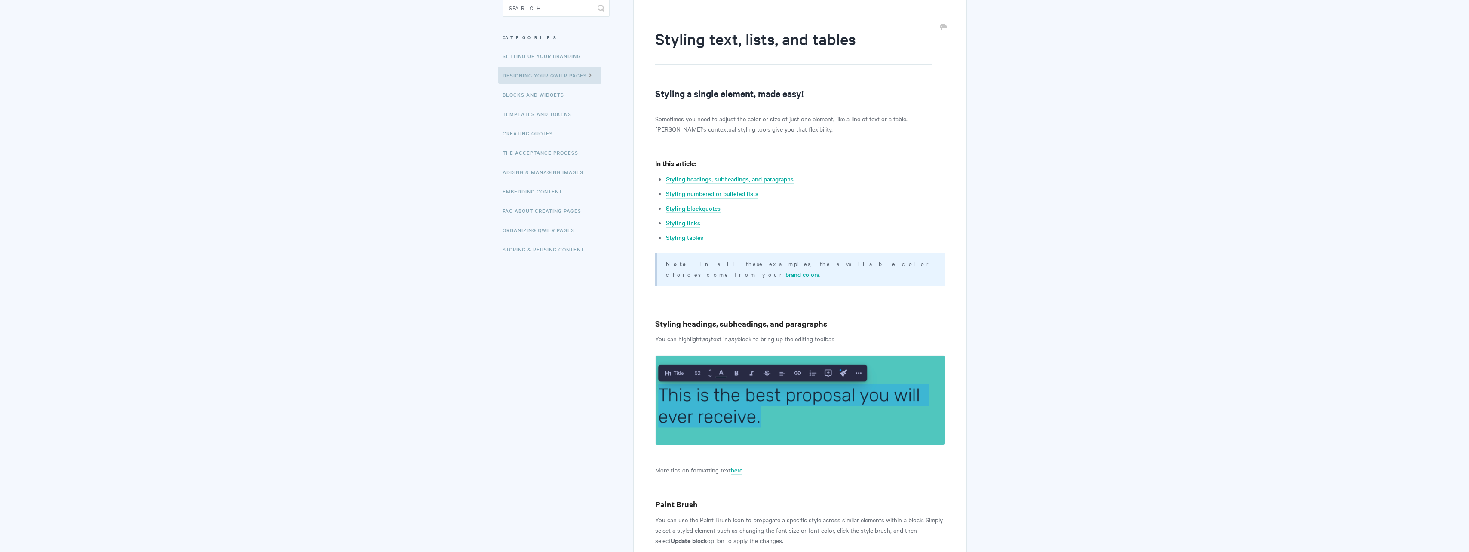 This screenshot has height=552, width=1469. What do you see at coordinates (736, 470) in the screenshot?
I see `a: here` at bounding box center [736, 470].